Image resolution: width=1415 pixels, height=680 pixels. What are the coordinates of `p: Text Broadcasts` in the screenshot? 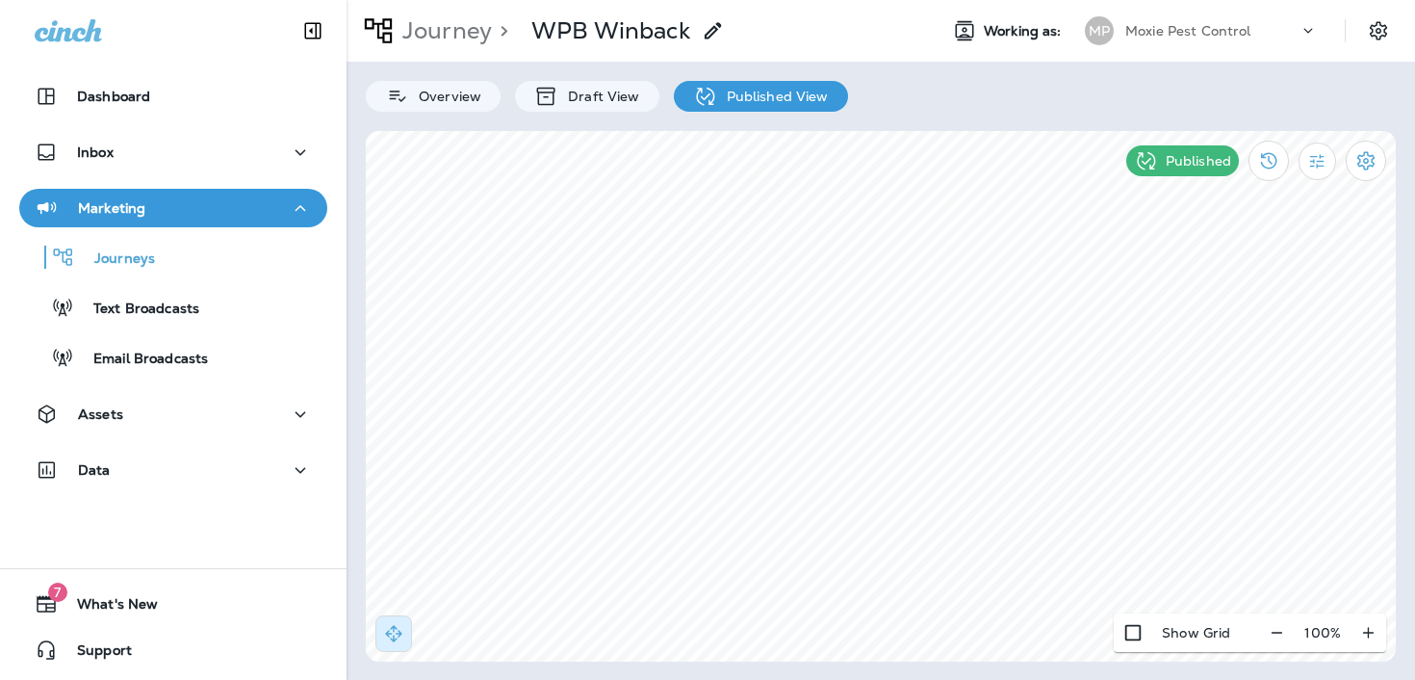 It's located at (137, 309).